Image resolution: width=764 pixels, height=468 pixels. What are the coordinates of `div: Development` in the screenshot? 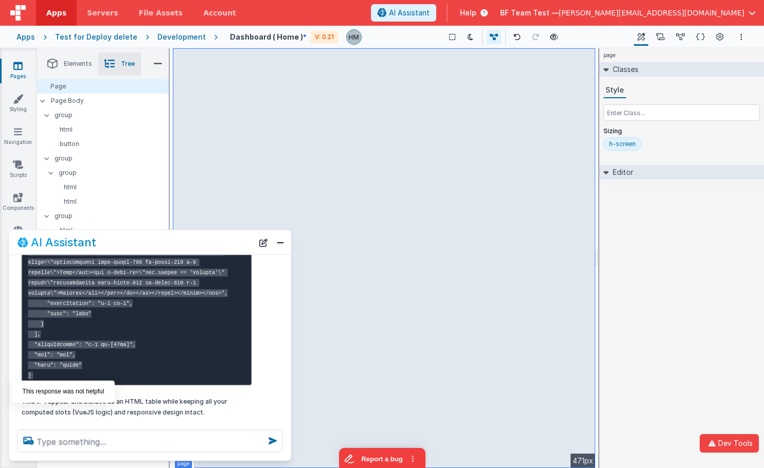 It's located at (182, 37).